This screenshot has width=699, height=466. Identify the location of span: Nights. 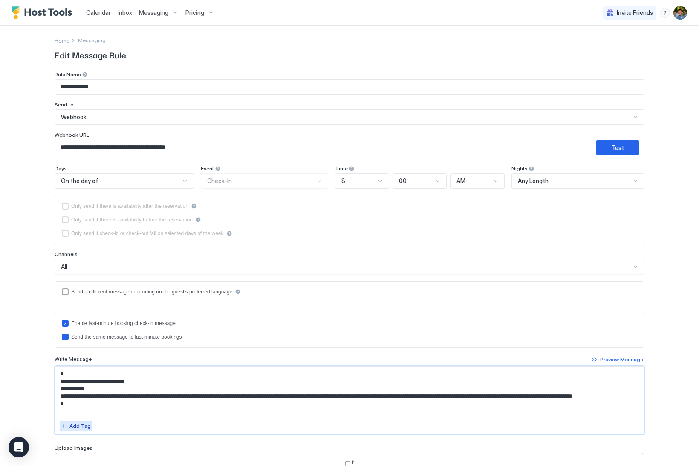
(520, 168).